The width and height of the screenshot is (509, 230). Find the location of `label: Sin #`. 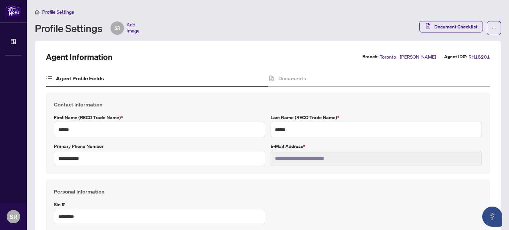

label: Sin # is located at coordinates (160, 205).